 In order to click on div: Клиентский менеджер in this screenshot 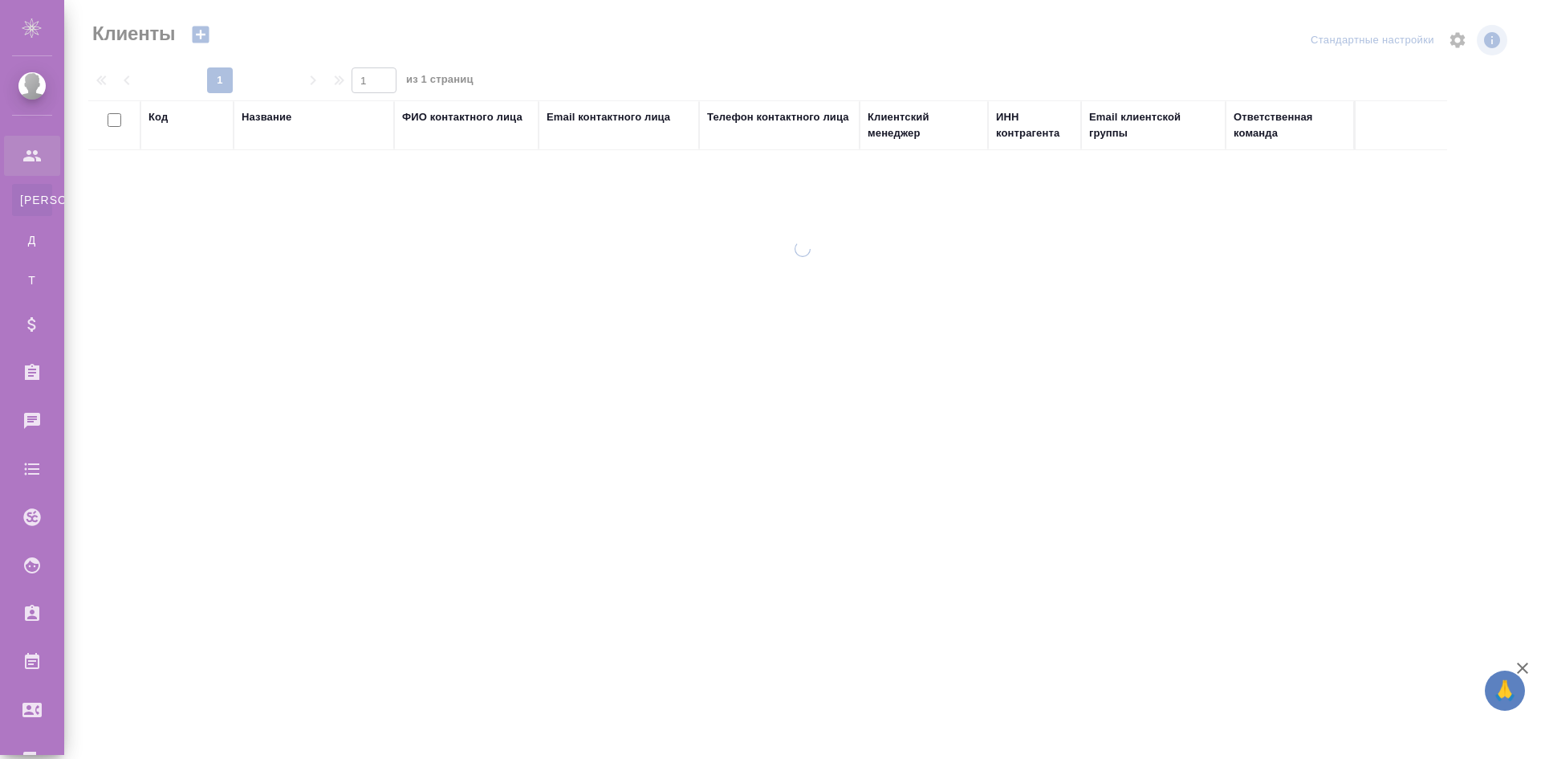, I will do `click(924, 125)`.